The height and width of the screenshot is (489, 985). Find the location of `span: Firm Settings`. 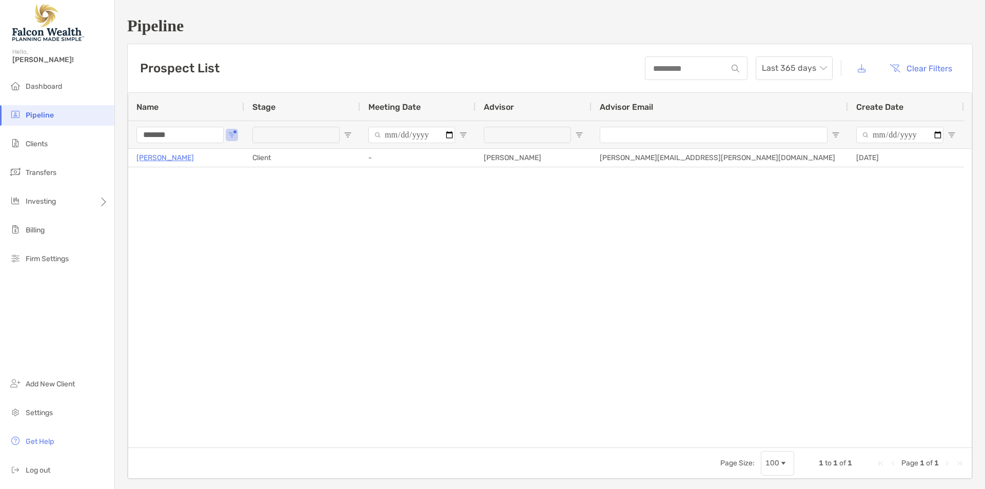

span: Firm Settings is located at coordinates (47, 258).